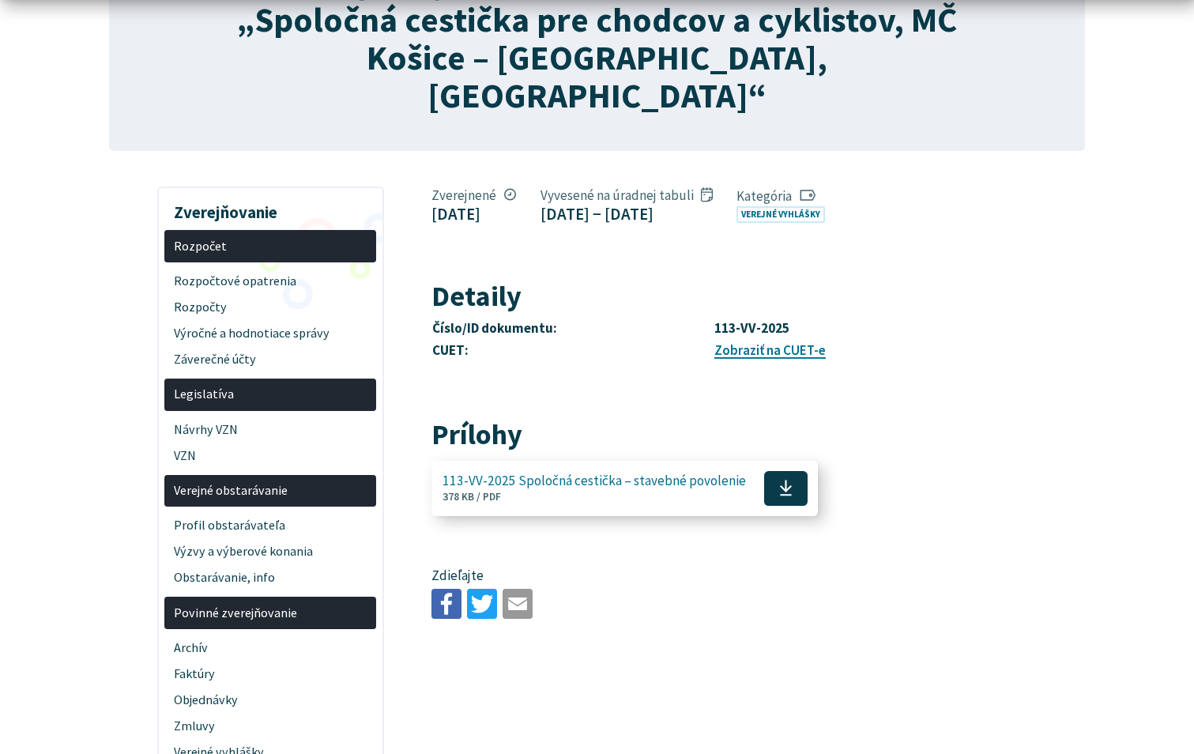 The image size is (1194, 754). I want to click on h2: Detaily, so click(697, 296).